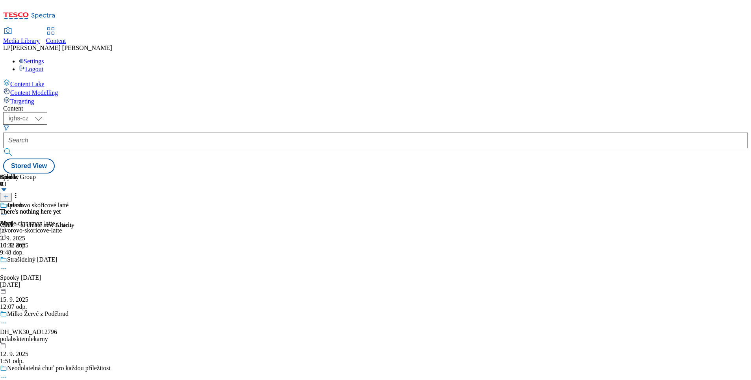 The image size is (751, 380). Describe the element at coordinates (375, 92) in the screenshot. I see `a: Content Modelling` at that location.